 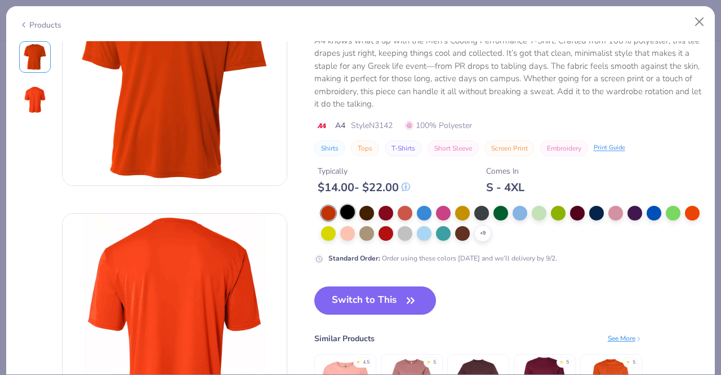 I want to click on div: Products, so click(x=40, y=25).